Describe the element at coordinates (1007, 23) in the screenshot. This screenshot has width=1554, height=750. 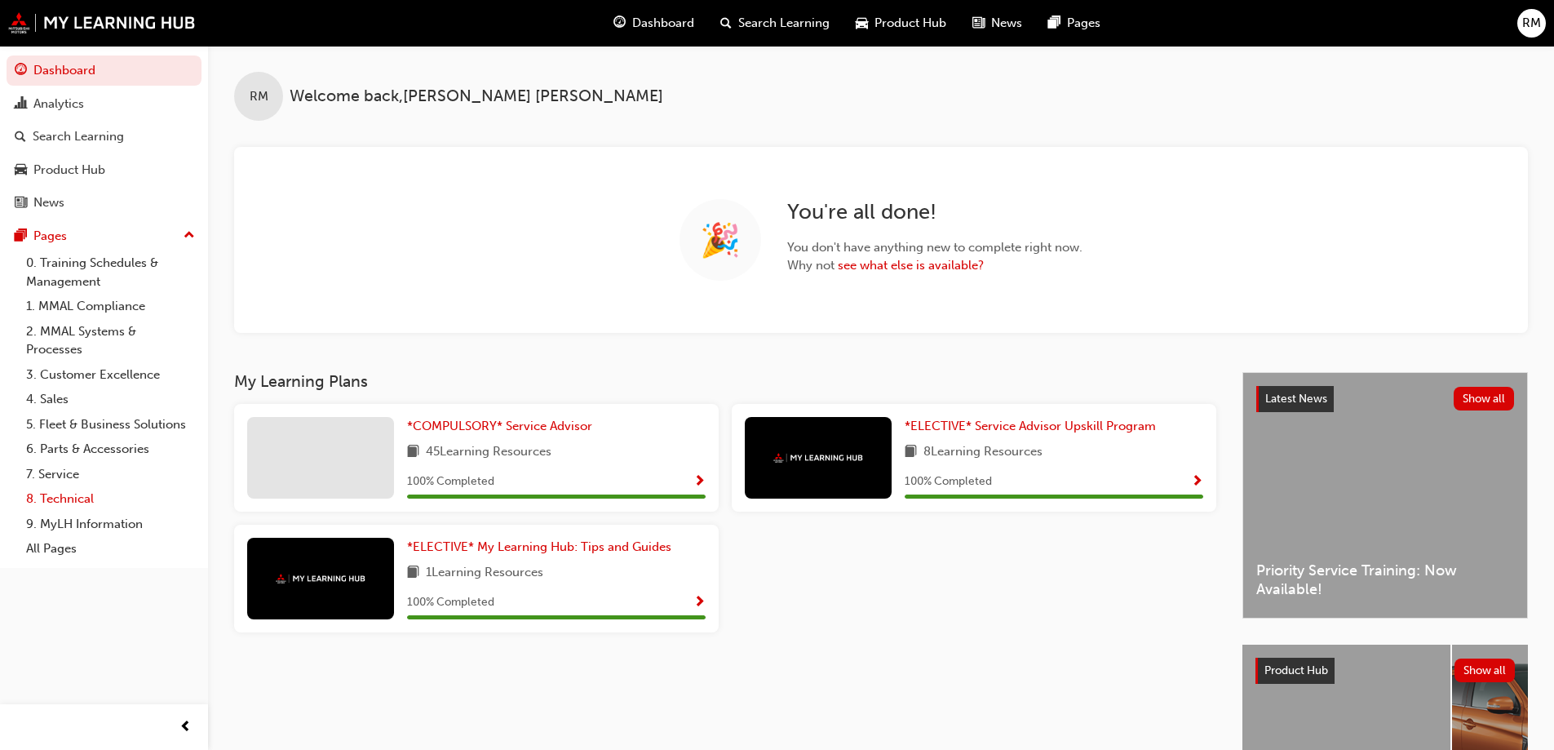
I see `span: News` at that location.